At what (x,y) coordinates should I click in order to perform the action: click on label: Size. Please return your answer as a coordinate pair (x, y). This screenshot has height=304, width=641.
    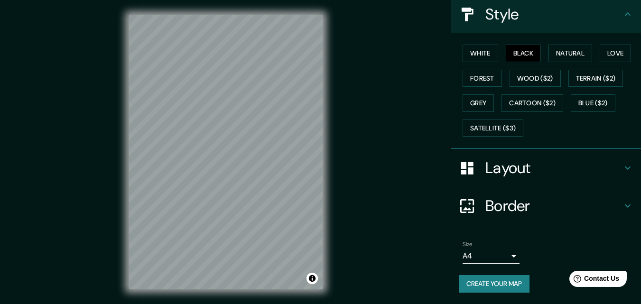
    Looking at the image, I should click on (467, 244).